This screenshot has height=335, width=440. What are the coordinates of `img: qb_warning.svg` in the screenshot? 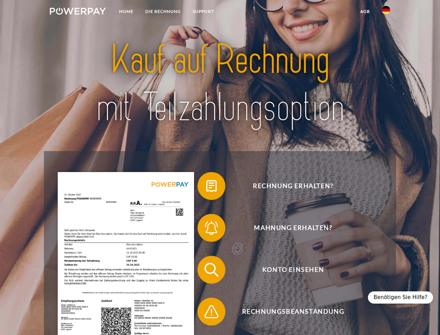 It's located at (212, 311).